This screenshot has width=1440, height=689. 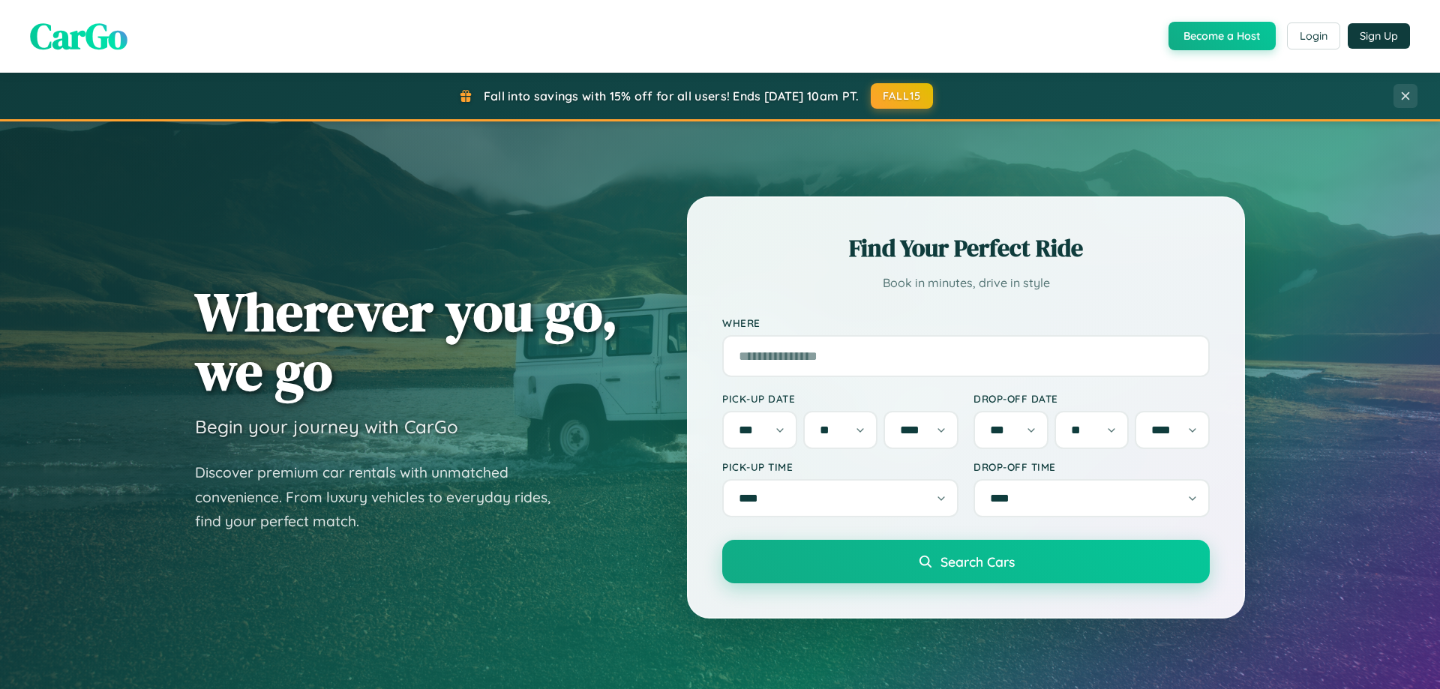 What do you see at coordinates (1091, 466) in the screenshot?
I see `label: Drop-off Time` at bounding box center [1091, 466].